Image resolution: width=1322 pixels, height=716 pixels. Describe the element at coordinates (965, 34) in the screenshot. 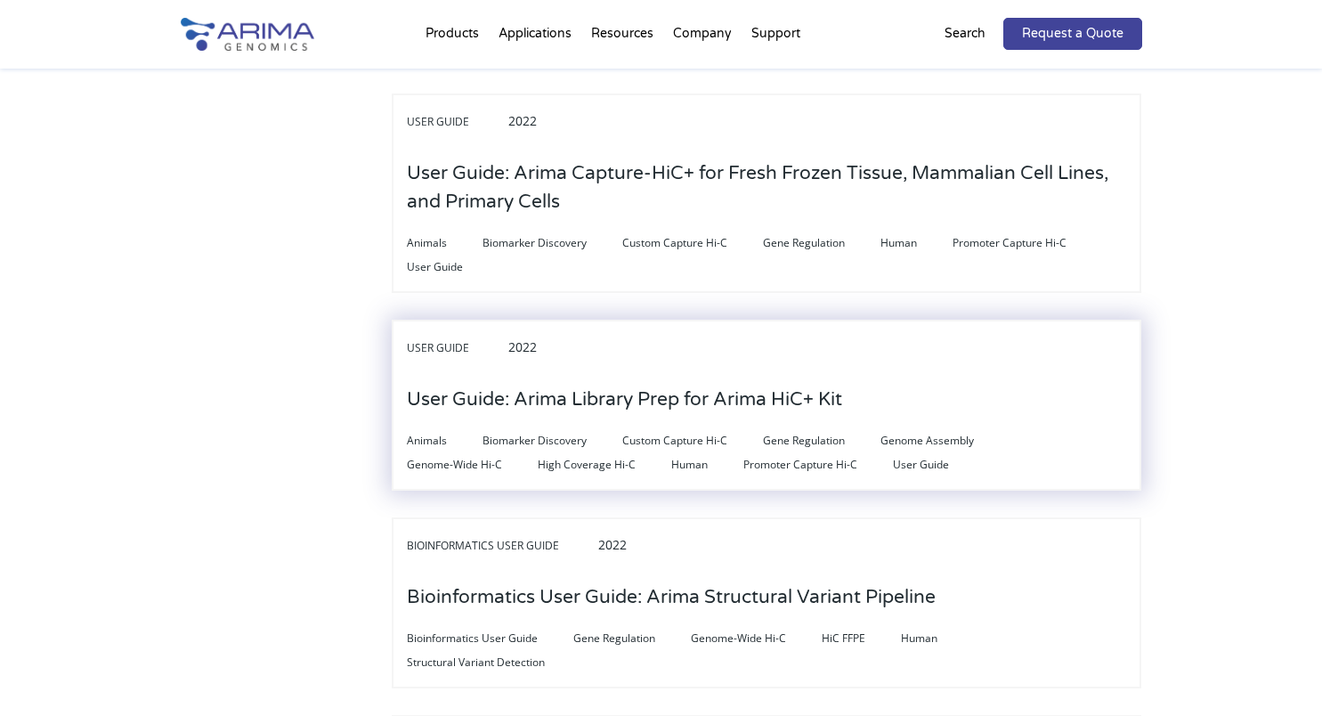

I see `p: Search` at that location.